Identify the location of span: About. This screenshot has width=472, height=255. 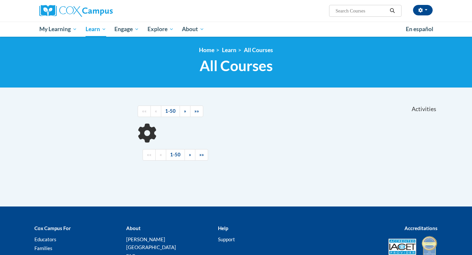
(193, 29).